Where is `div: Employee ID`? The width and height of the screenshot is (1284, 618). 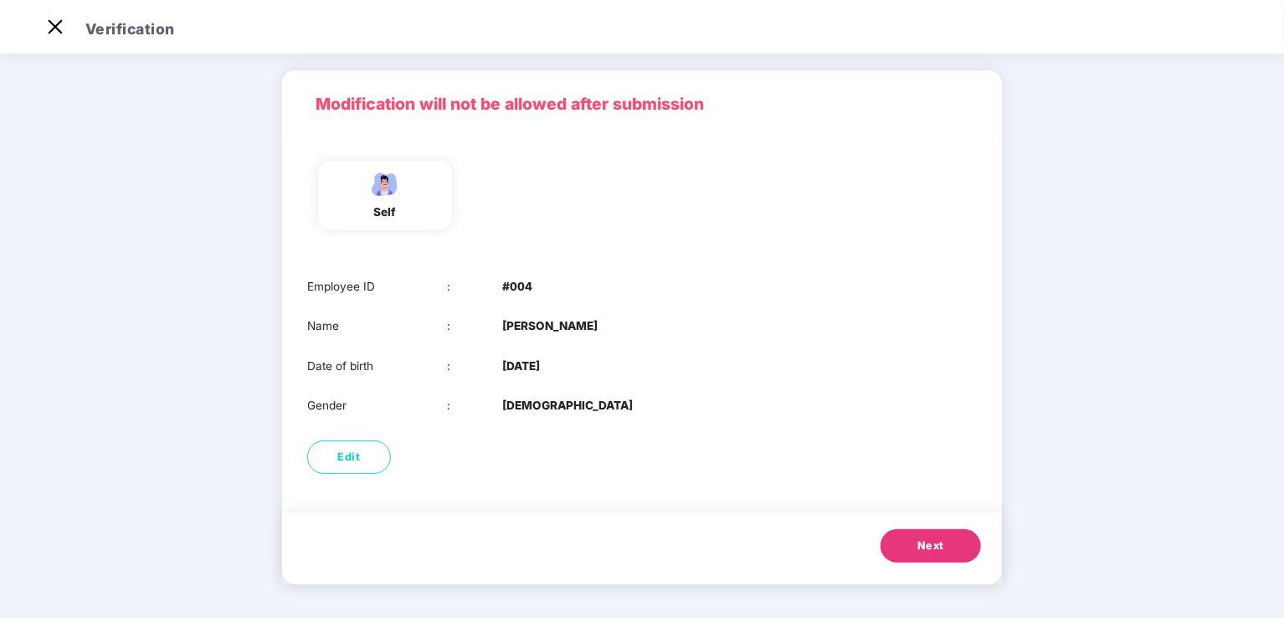
div: Employee ID is located at coordinates (377, 286).